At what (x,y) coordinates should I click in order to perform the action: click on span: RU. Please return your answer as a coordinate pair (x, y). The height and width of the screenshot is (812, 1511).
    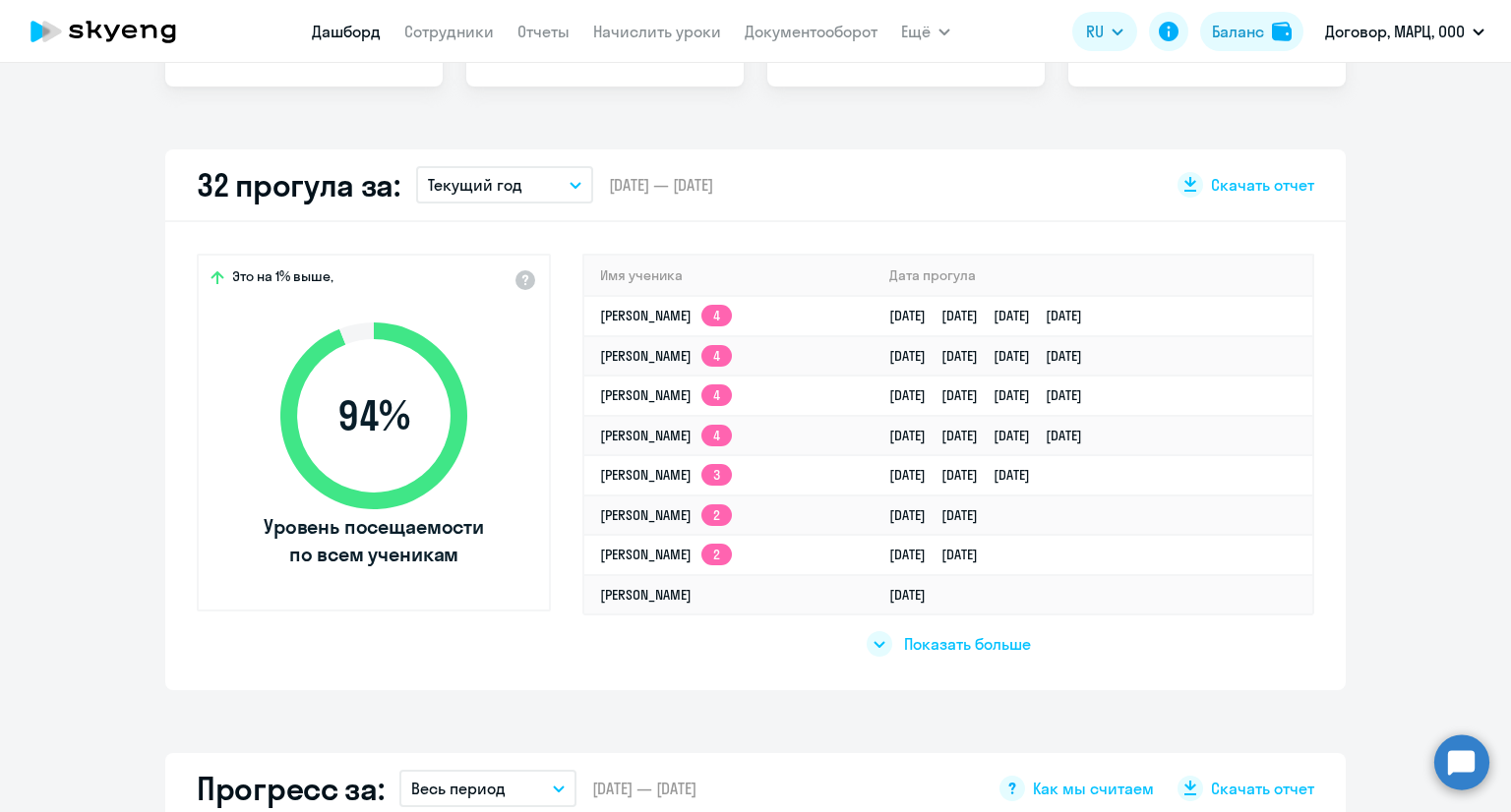
    Looking at the image, I should click on (1095, 32).